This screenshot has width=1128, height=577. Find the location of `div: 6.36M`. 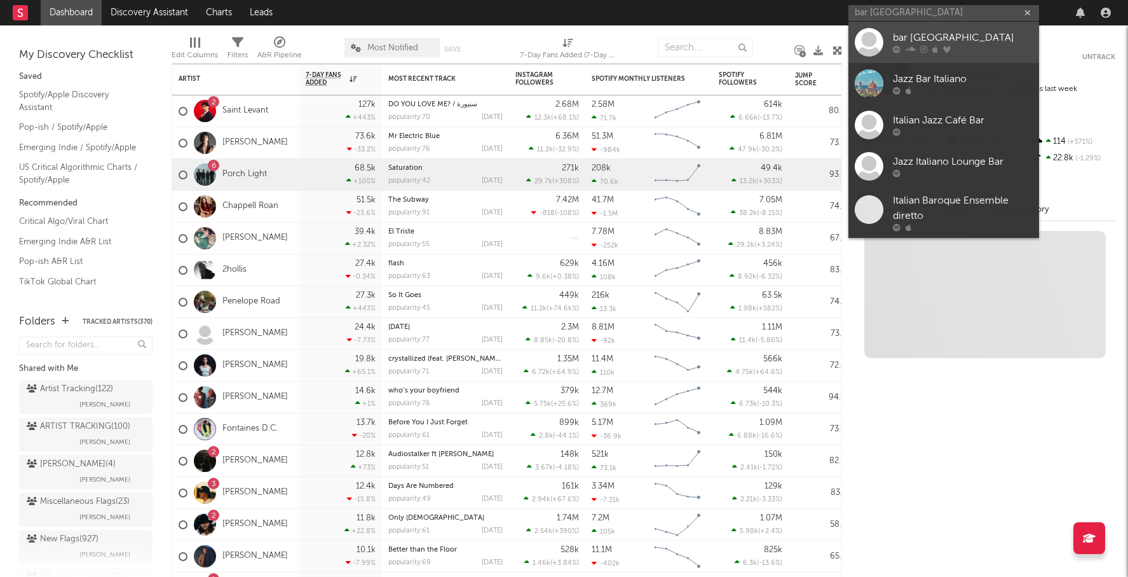

div: 6.36M is located at coordinates (567, 136).